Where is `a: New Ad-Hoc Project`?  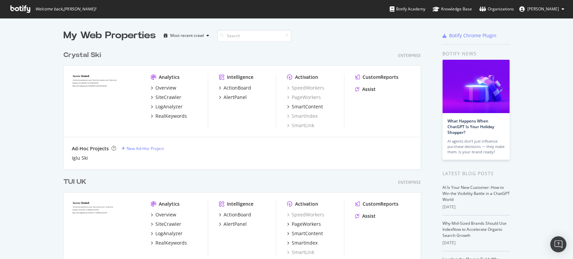 a: New Ad-Hoc Project is located at coordinates (143, 148).